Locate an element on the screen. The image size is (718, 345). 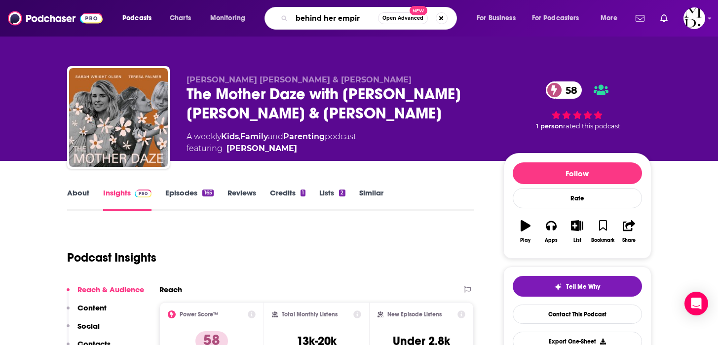
span: New is located at coordinates (419, 10).